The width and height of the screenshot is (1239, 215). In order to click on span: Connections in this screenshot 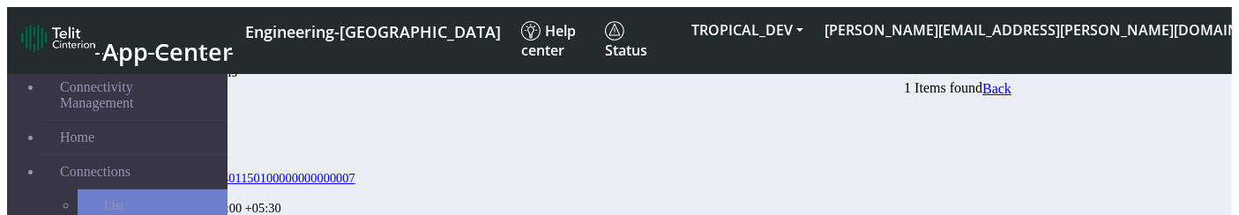, I will do `click(95, 172)`.